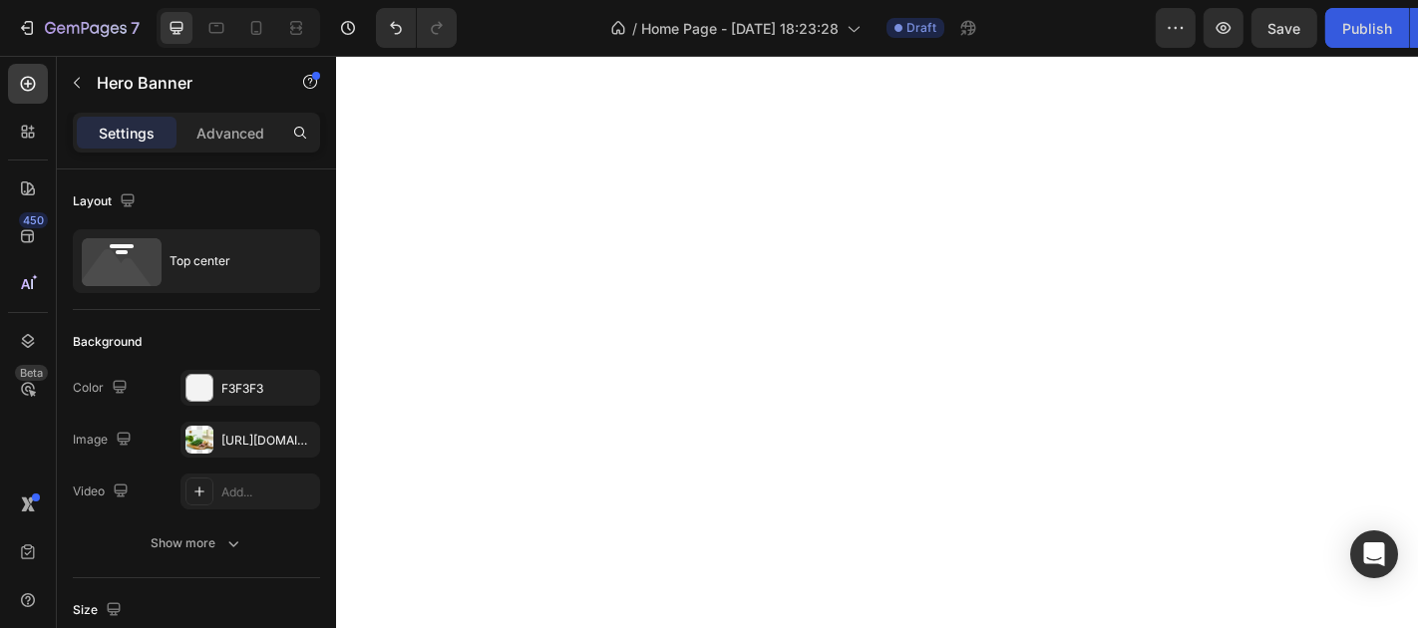 The image size is (1418, 628). I want to click on div: Size, so click(99, 610).